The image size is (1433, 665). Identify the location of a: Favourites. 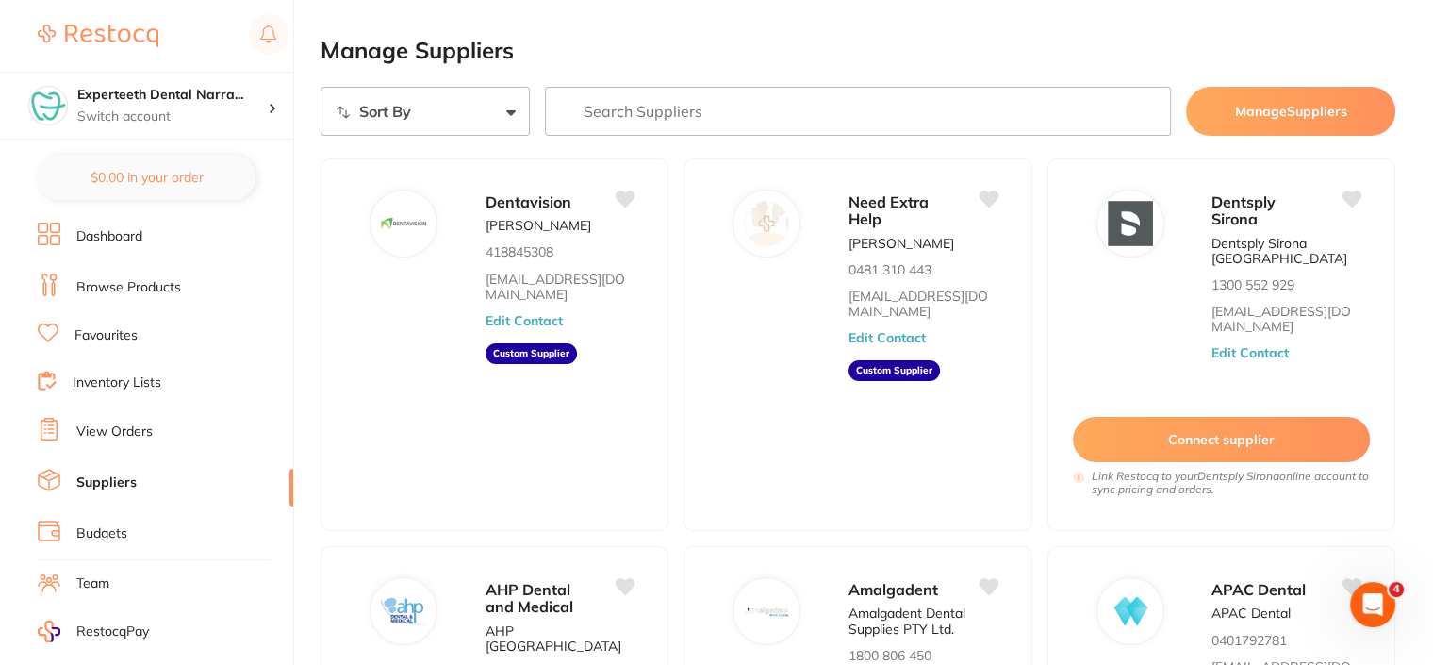
(106, 336).